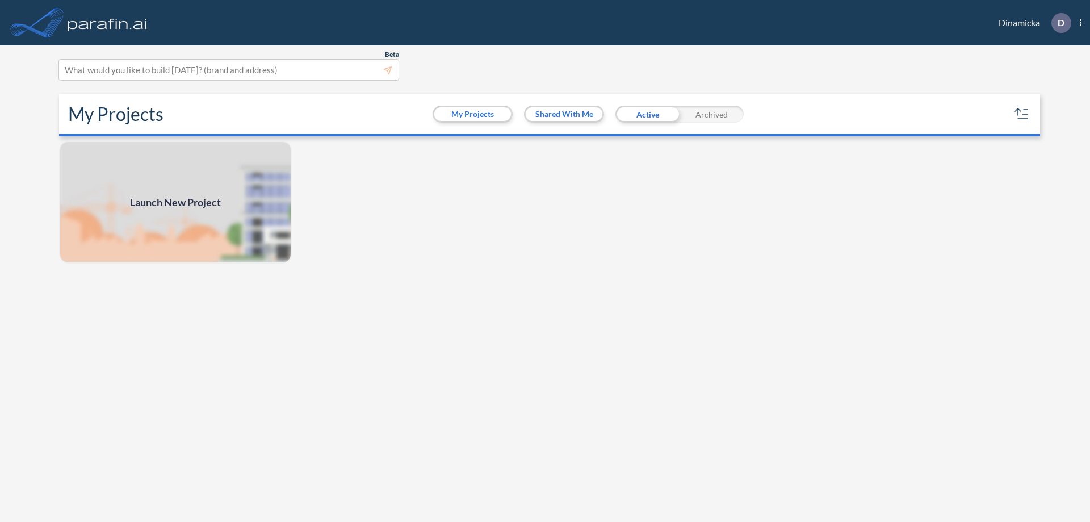 The image size is (1090, 522). What do you see at coordinates (107, 23) in the screenshot?
I see `img: logo` at bounding box center [107, 23].